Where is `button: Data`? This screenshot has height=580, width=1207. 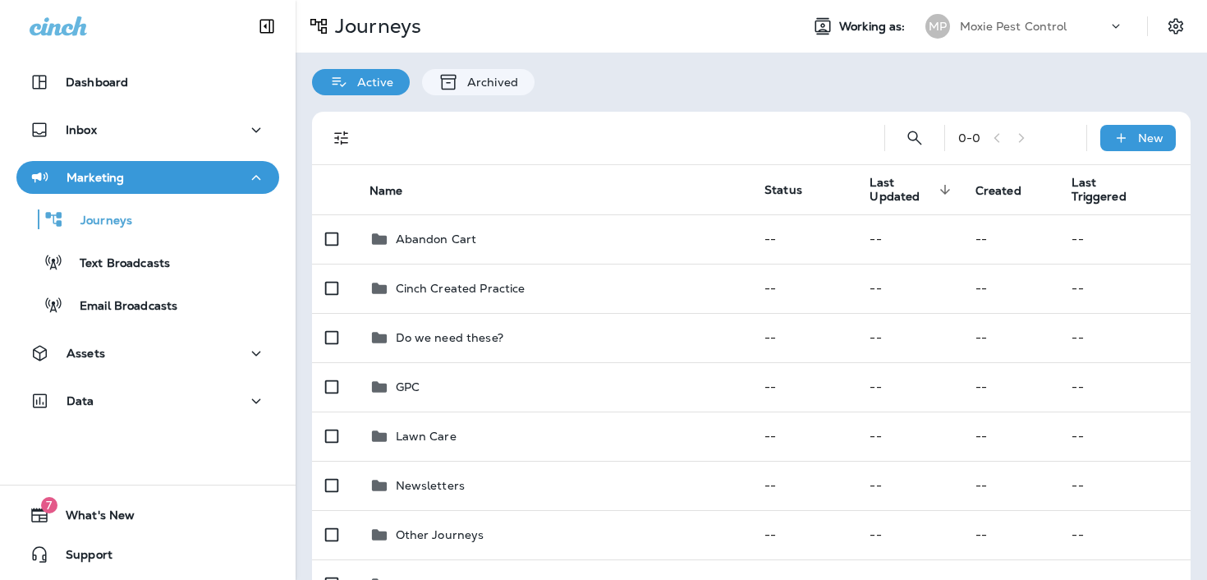
button: Data is located at coordinates (148, 401).